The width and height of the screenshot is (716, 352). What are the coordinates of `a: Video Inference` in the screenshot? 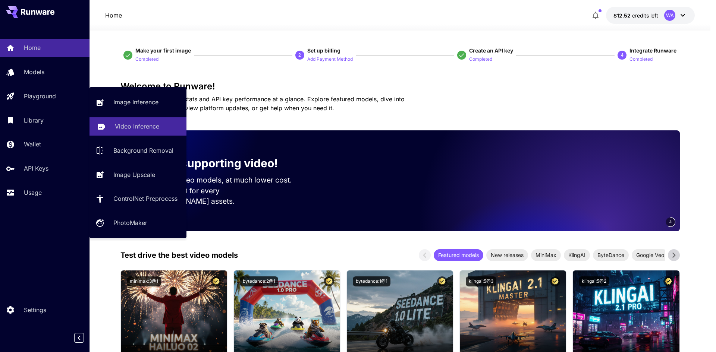 It's located at (138, 126).